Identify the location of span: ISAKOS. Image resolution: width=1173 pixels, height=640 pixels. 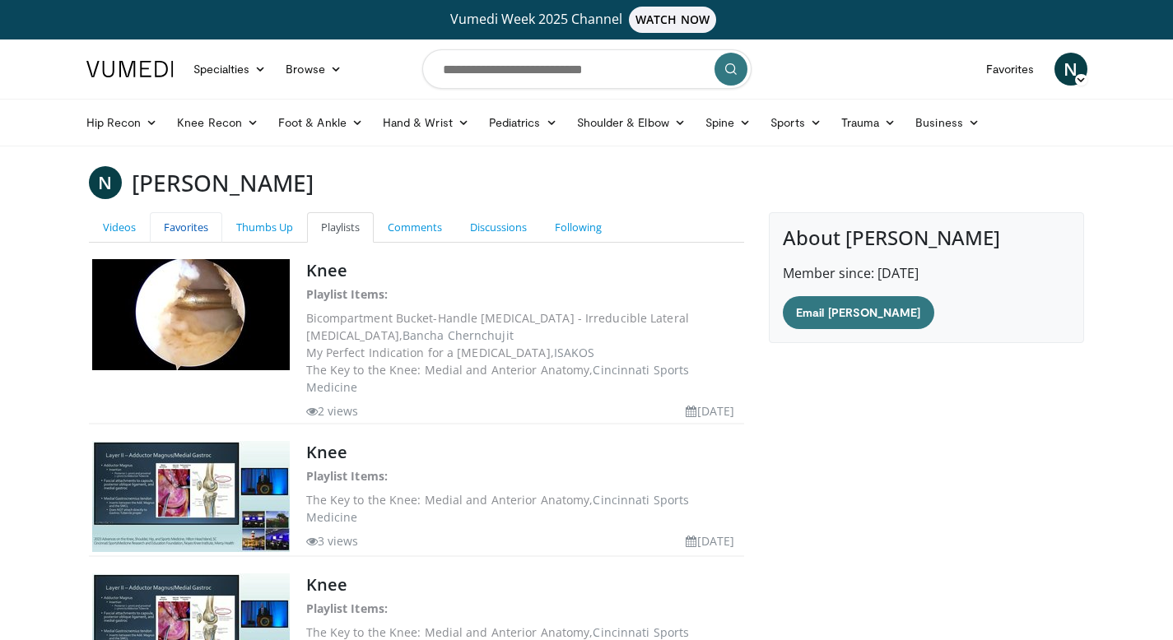
(575, 352).